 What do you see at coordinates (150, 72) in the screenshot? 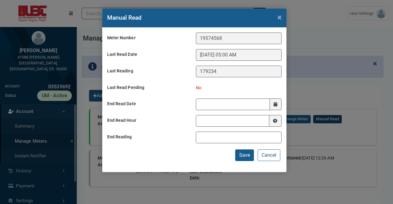
I see `label: Last Reading` at bounding box center [150, 72].